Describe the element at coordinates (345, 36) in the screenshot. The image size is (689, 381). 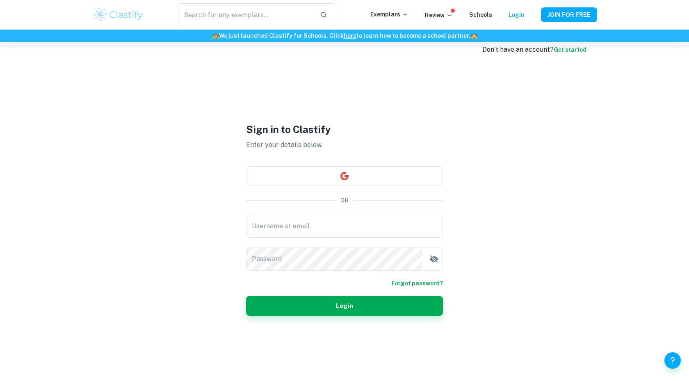
I see `h6: We just launched Clastify for Schools. Click to learn how to become a school partner.` at that location.